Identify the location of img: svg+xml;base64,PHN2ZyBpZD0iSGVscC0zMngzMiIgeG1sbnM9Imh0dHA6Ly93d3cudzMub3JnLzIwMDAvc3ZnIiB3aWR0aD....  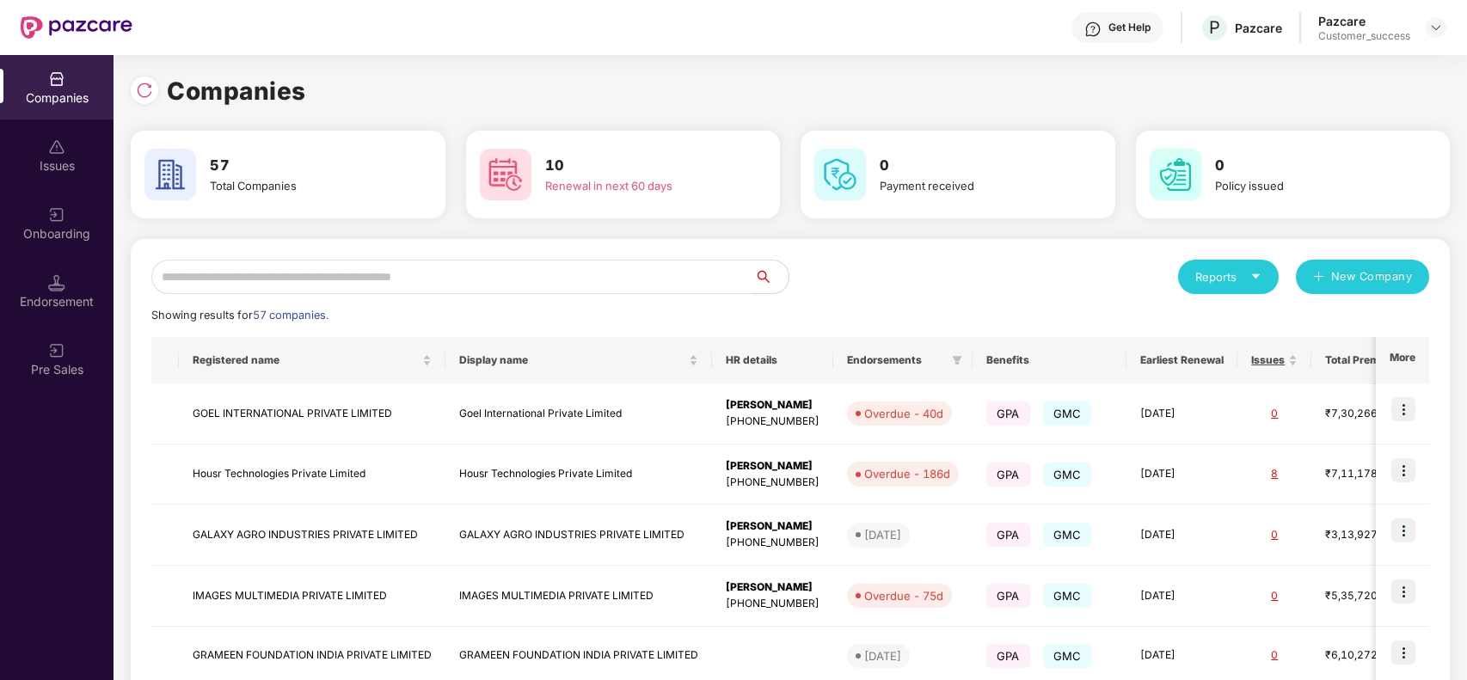
(1093, 29).